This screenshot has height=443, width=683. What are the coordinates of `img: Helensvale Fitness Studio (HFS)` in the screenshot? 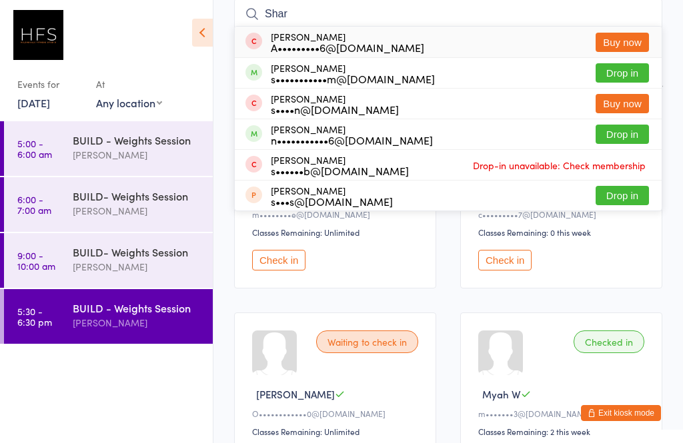 It's located at (38, 35).